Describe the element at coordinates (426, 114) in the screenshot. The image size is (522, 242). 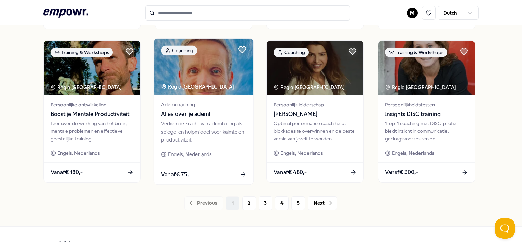
I see `span: Insights DISC training` at that location.